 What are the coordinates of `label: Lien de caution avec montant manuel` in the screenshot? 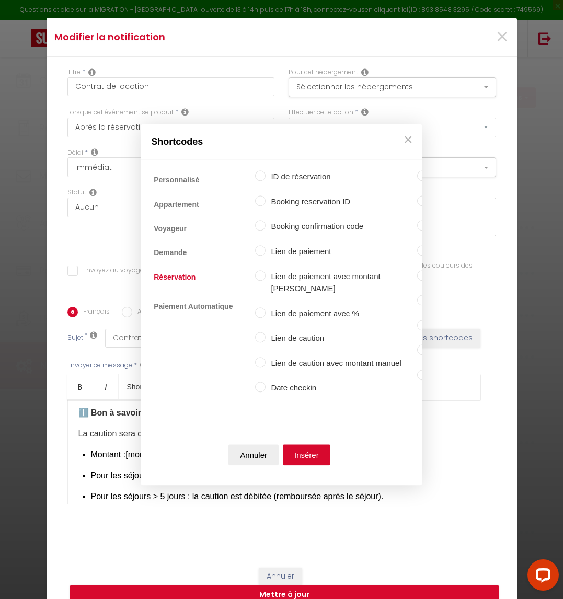 It's located at (341, 363).